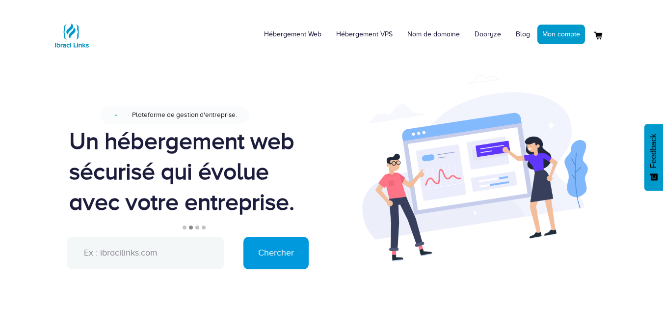 This screenshot has height=315, width=663. Describe the element at coordinates (523, 34) in the screenshot. I see `a: Blog` at that location.